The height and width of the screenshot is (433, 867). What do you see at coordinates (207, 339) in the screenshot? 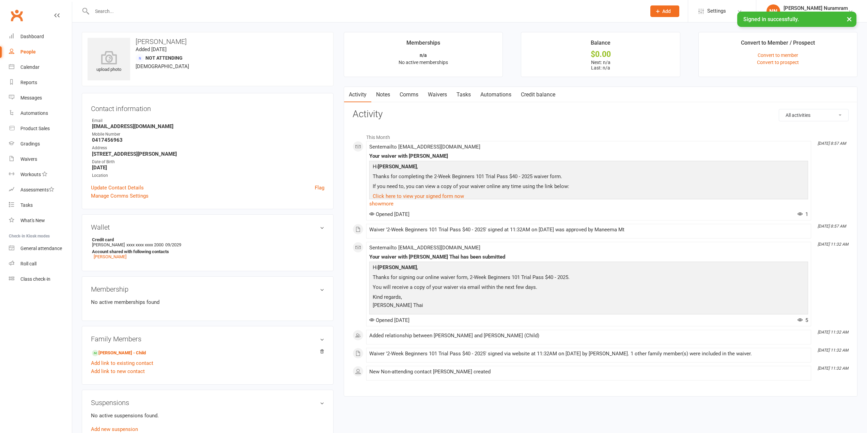
I see `h3: Family Members` at bounding box center [207, 339].